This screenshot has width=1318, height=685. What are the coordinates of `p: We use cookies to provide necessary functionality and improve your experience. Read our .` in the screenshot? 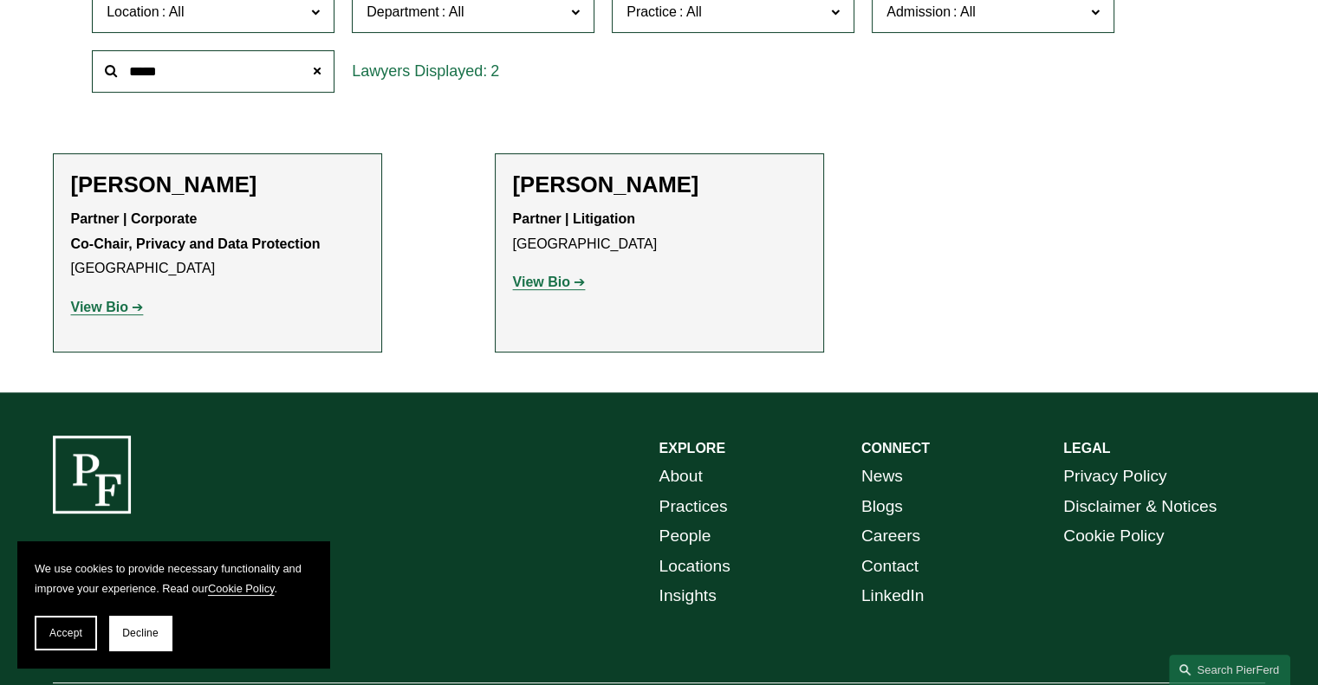 It's located at (173, 579).